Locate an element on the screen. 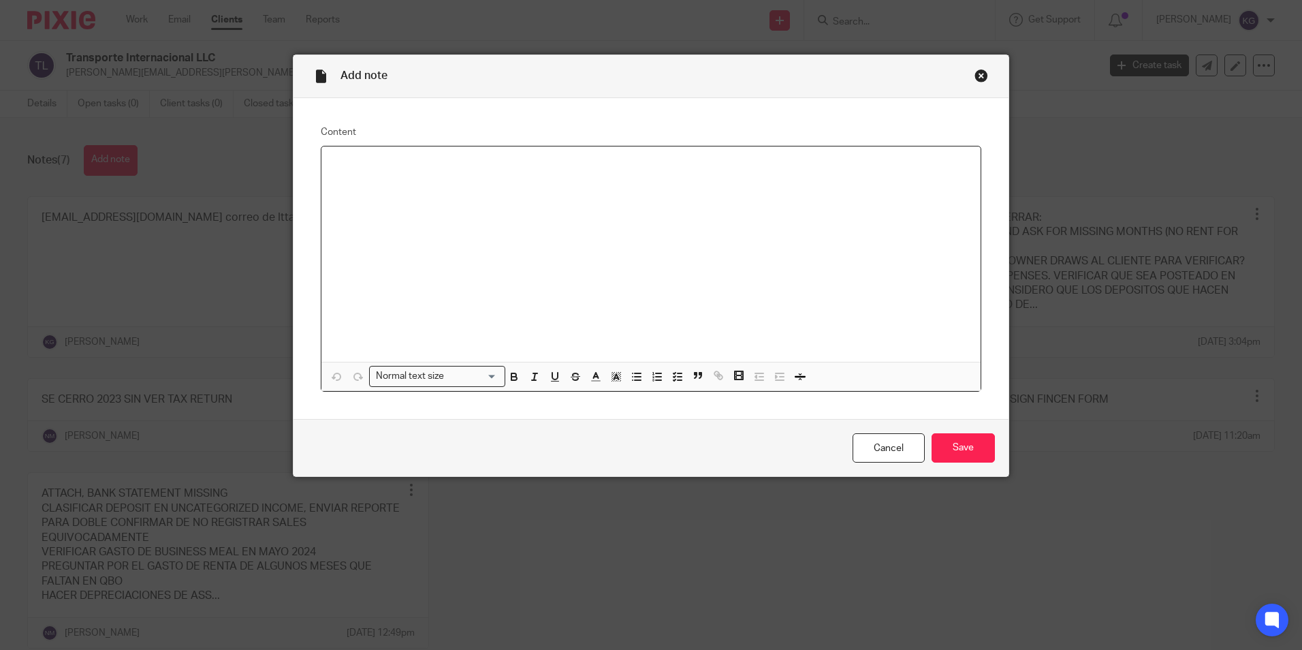  div: Search for option is located at coordinates (437, 376).